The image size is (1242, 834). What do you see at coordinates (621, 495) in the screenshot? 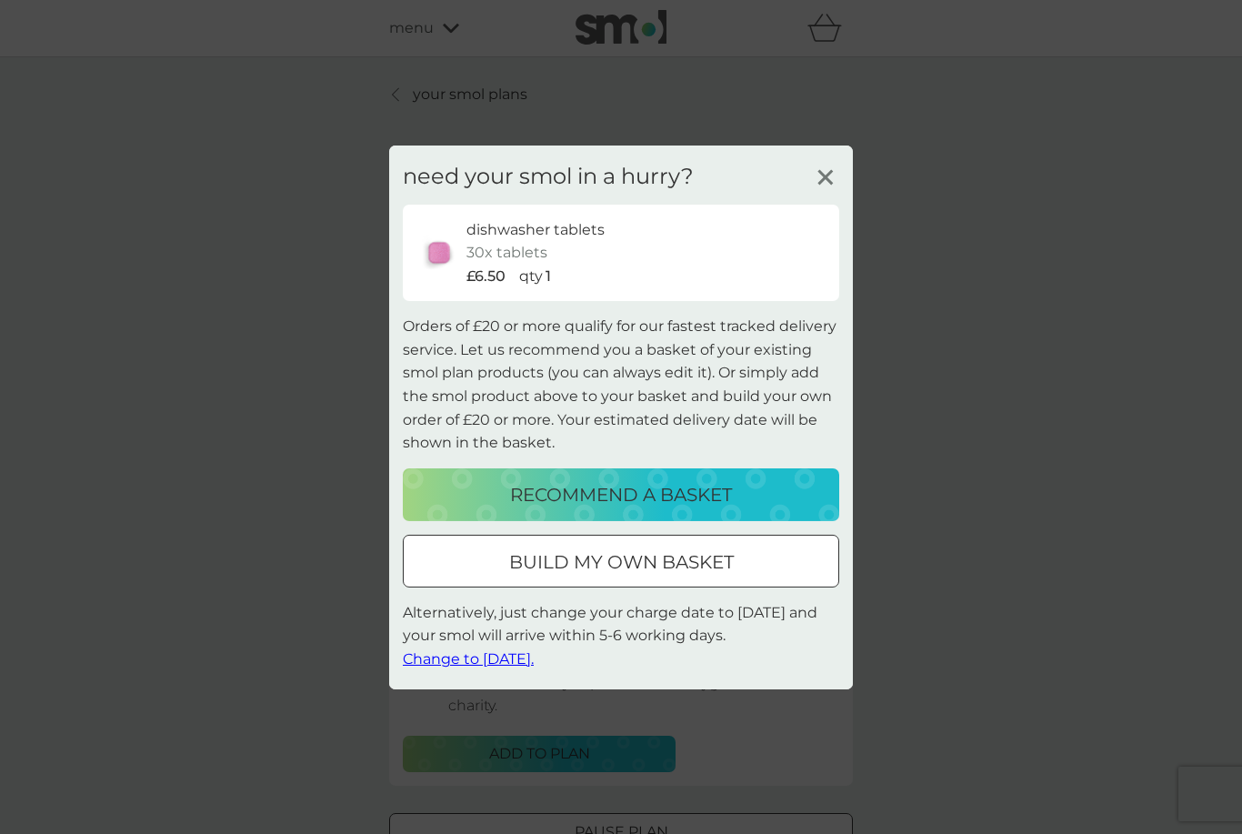
I see `p: recommend a basket` at bounding box center [621, 495].